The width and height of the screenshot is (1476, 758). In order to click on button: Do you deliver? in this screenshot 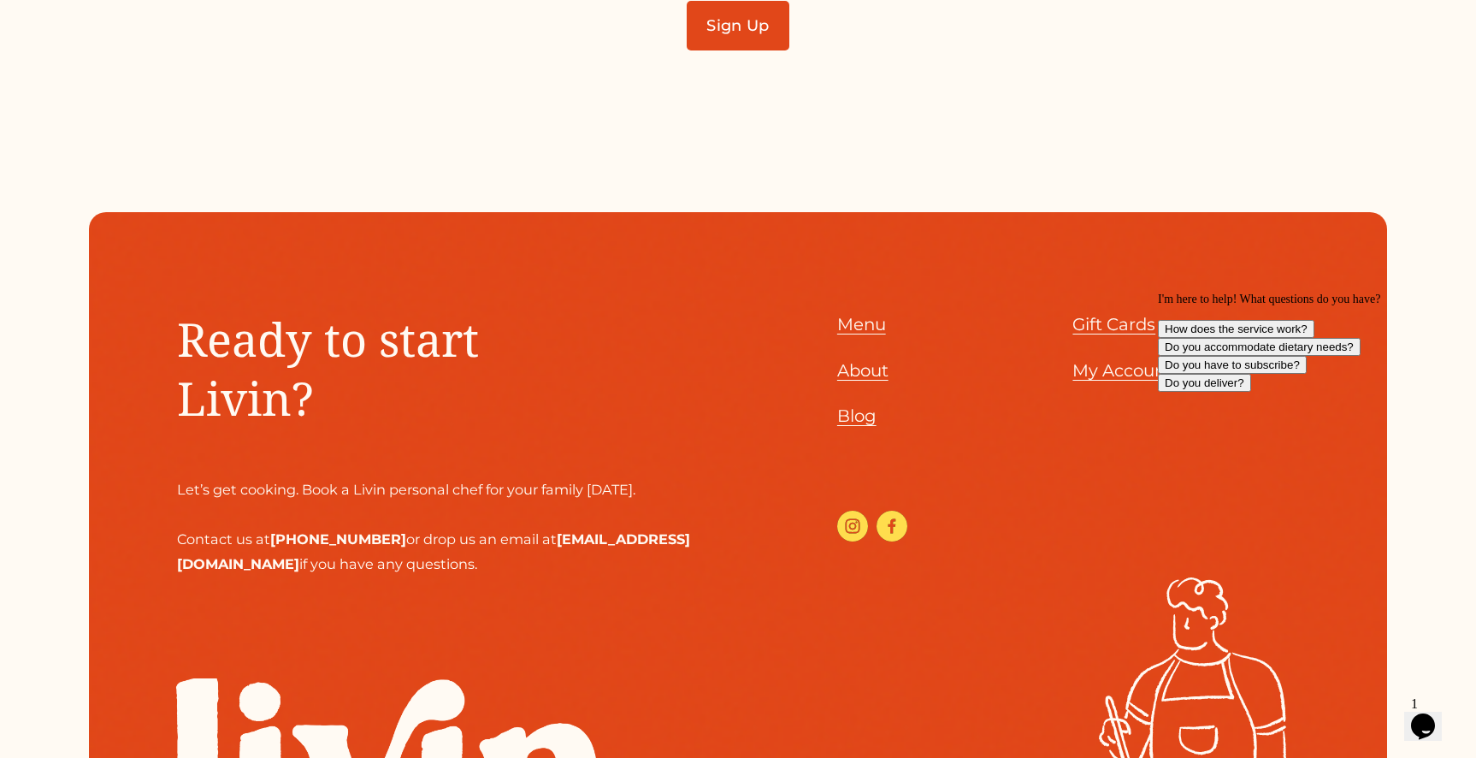, I will do `click(53, 97)`.